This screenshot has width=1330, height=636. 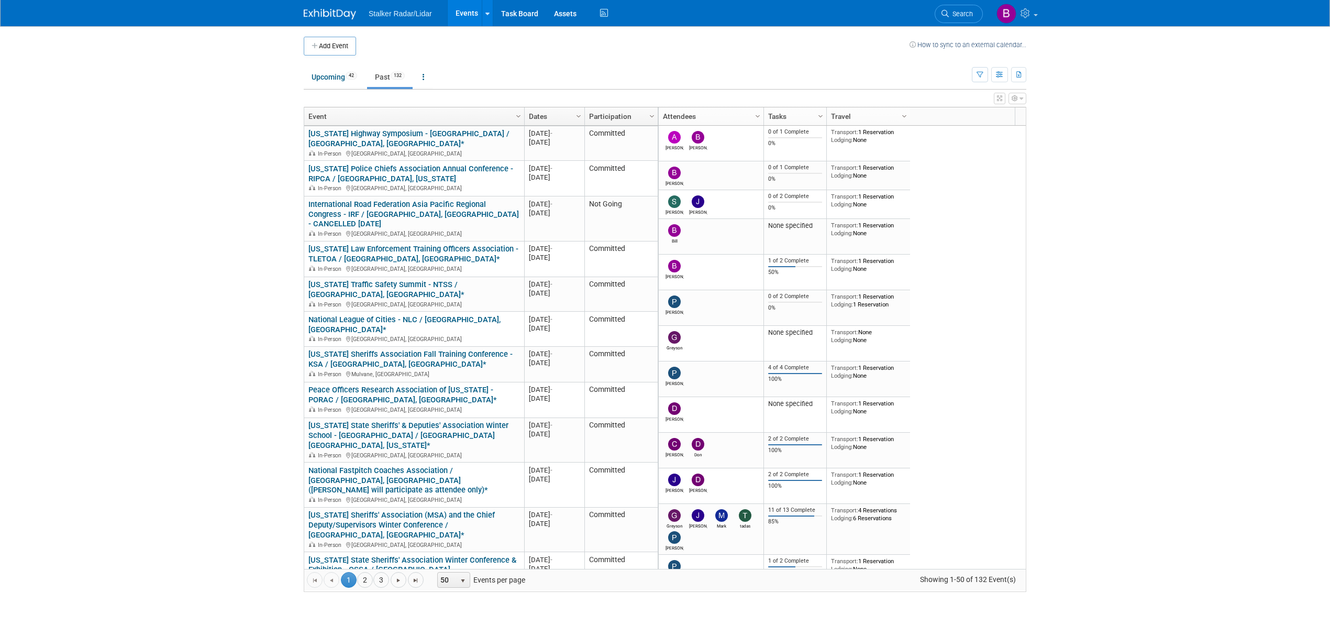 What do you see at coordinates (795, 143) in the screenshot?
I see `div: 0%` at bounding box center [795, 143].